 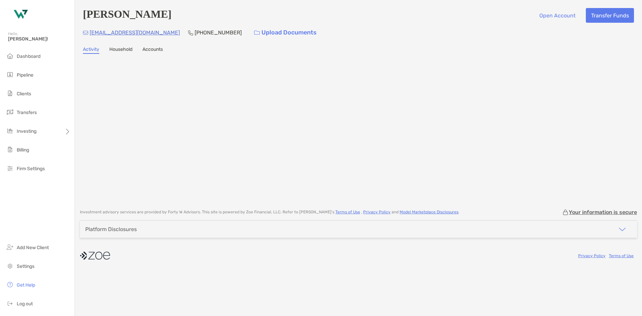 I want to click on img: firm-settings icon, so click(x=10, y=168).